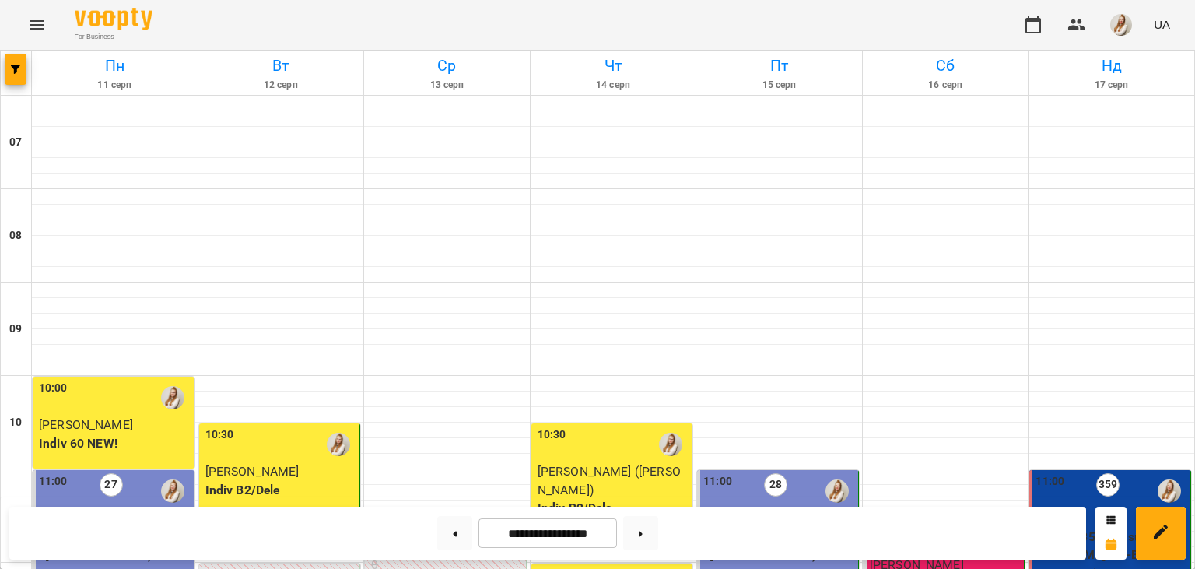 This screenshot has height=569, width=1195. Describe the element at coordinates (1162, 24) in the screenshot. I see `span: UA` at that location.